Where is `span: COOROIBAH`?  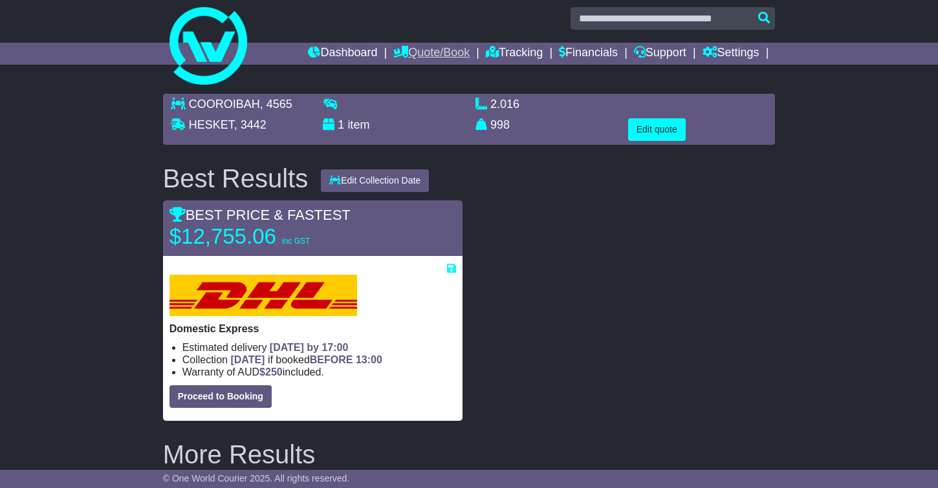 span: COOROIBAH is located at coordinates (224, 104).